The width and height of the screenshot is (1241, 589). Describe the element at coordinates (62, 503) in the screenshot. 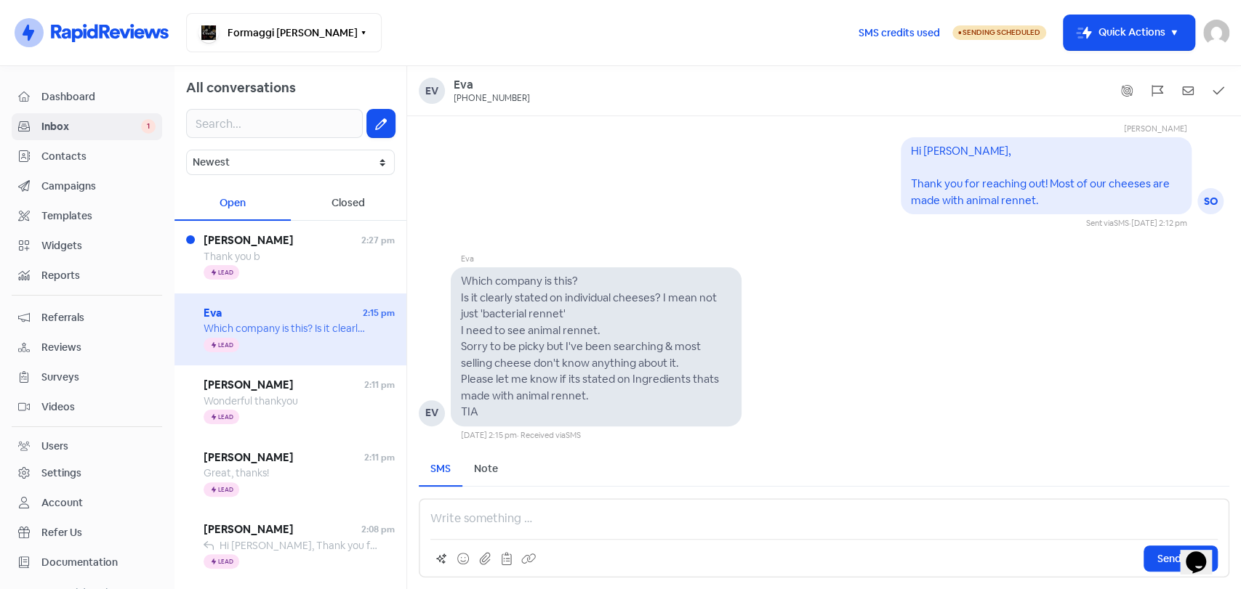

I see `div: Account` at that location.